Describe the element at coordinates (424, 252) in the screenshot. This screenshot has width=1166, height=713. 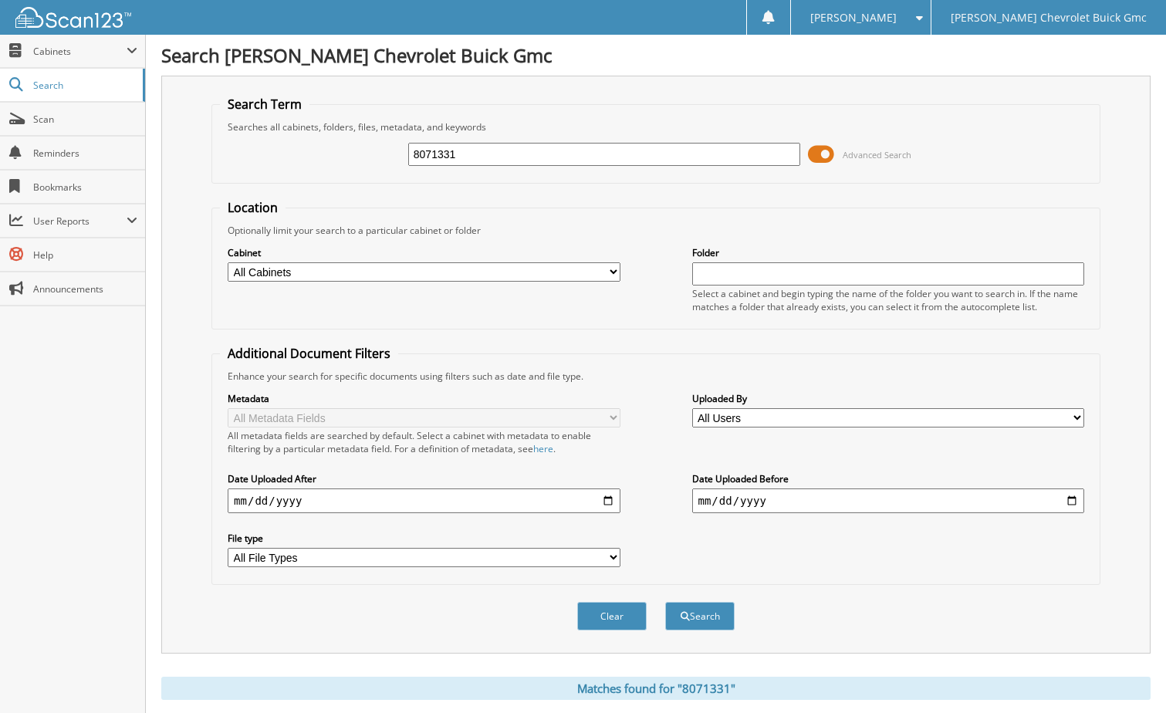
I see `label: Cabinet` at that location.